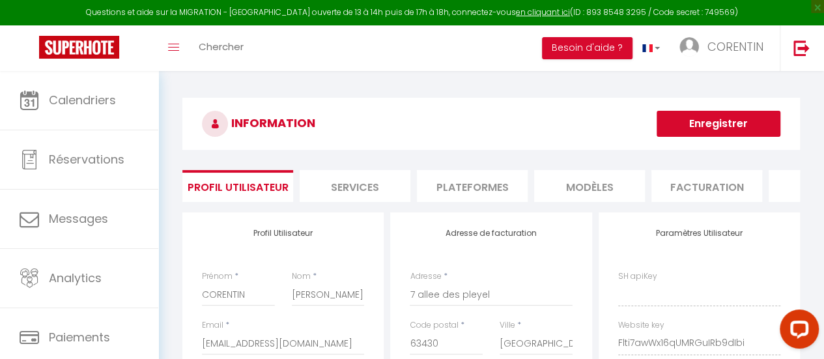  Describe the element at coordinates (79, 337) in the screenshot. I see `span: Paiements` at that location.